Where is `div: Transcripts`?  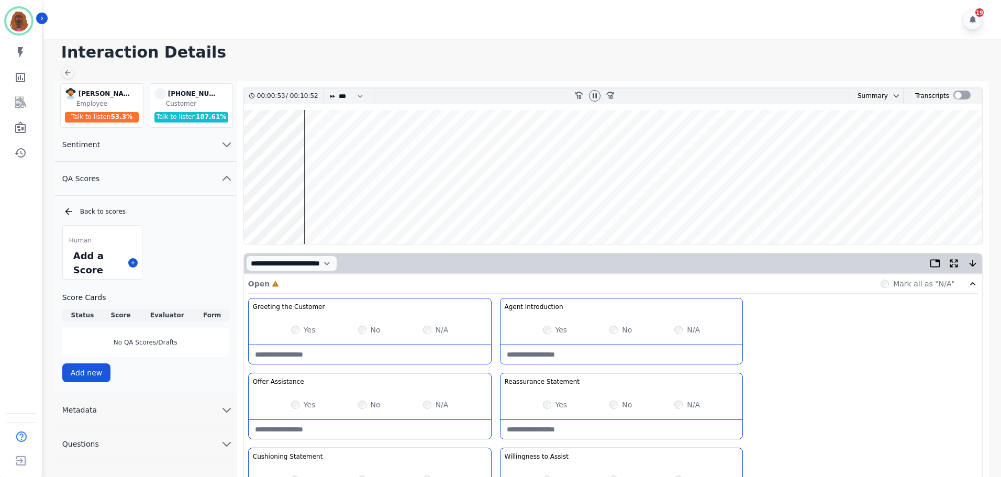
div: Transcripts is located at coordinates (932, 96).